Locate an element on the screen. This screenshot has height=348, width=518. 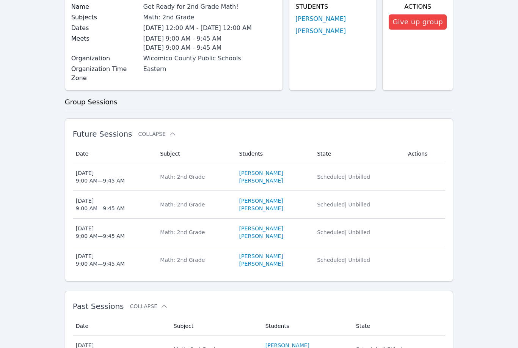
label: Meets is located at coordinates (105, 39).